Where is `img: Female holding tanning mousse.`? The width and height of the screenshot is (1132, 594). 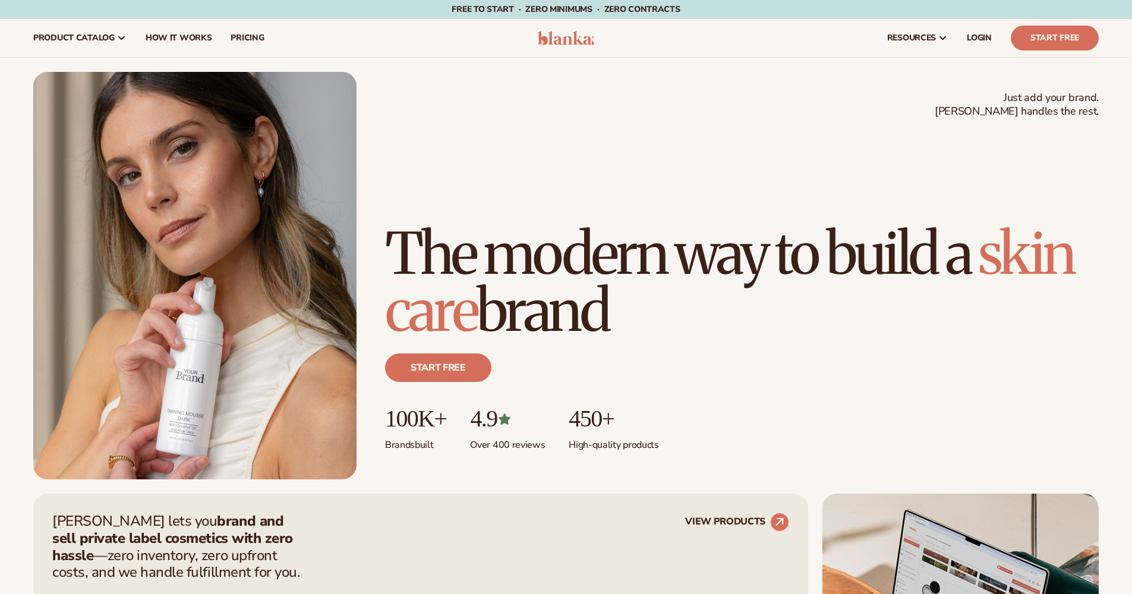 img: Female holding tanning mousse. is located at coordinates (195, 276).